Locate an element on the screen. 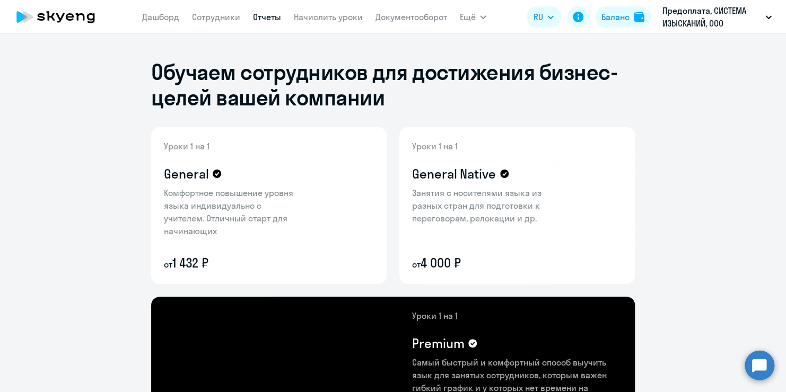 This screenshot has height=392, width=786. p: Комфортное повышение уровня языка индивидуально с учителем. Отличный старт для начинающих is located at coordinates (233, 212).